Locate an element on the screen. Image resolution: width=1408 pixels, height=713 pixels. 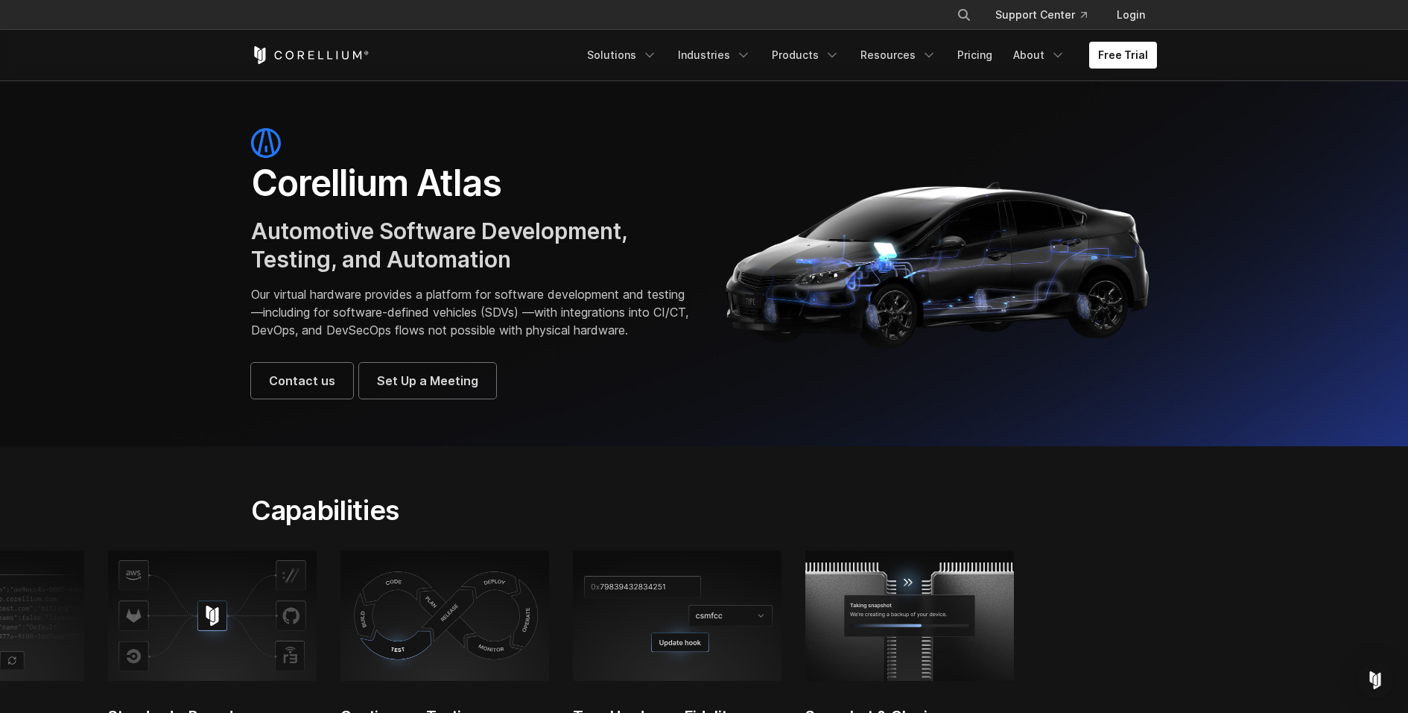
img: Corellium platform integrating with AWS, GitHub, and CI tools for secure mobile app testing and D... is located at coordinates (212, 615).